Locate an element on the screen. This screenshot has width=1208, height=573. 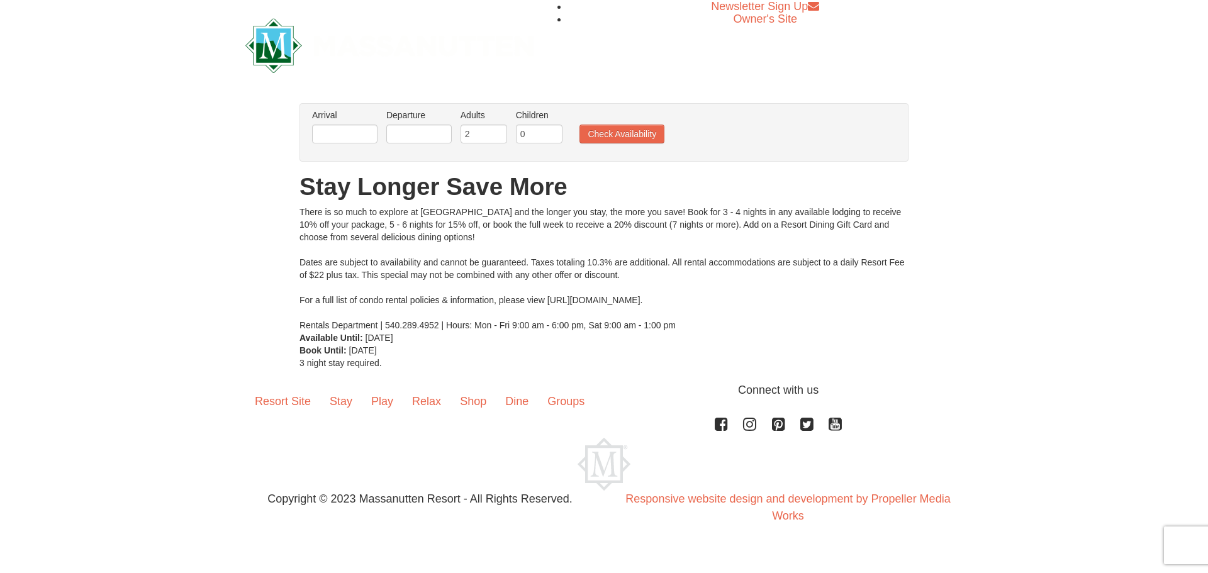
a: Responsive website design and development by Propeller Media Works is located at coordinates (787, 507).